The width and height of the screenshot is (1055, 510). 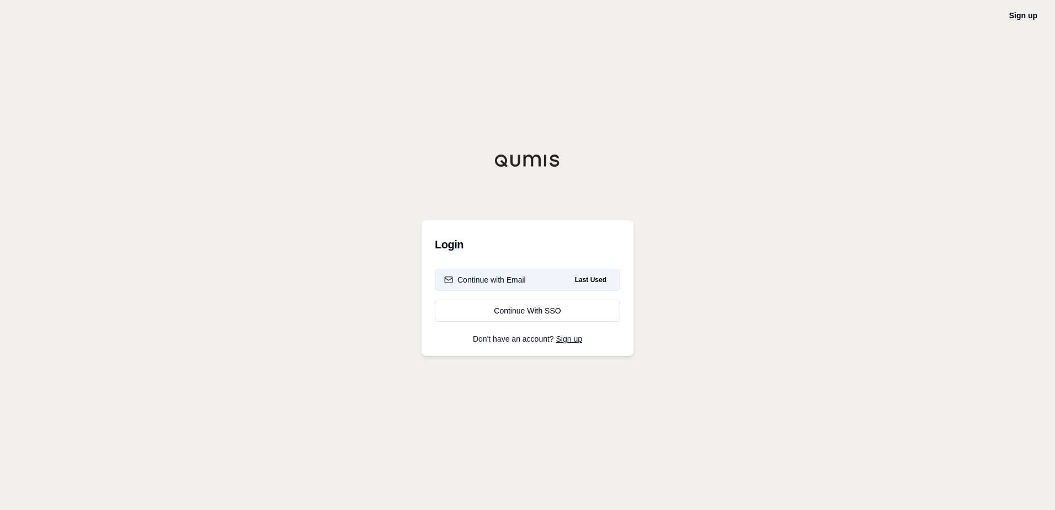 What do you see at coordinates (528, 245) in the screenshot?
I see `h3: Login` at bounding box center [528, 245].